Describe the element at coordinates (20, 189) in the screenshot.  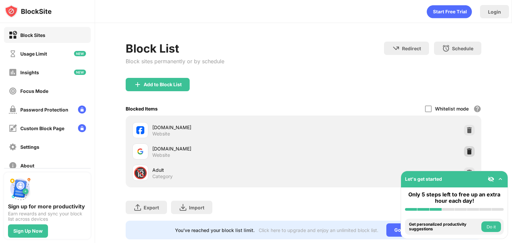
I see `img: push-signup.svg` at that location.